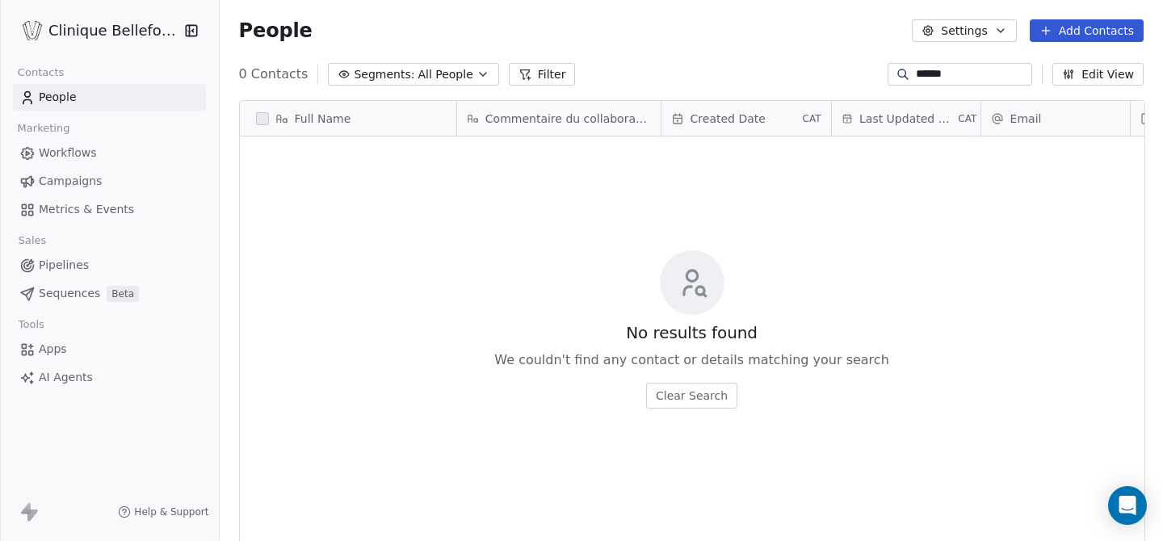 The image size is (1163, 541). I want to click on a: Help & Support, so click(163, 512).